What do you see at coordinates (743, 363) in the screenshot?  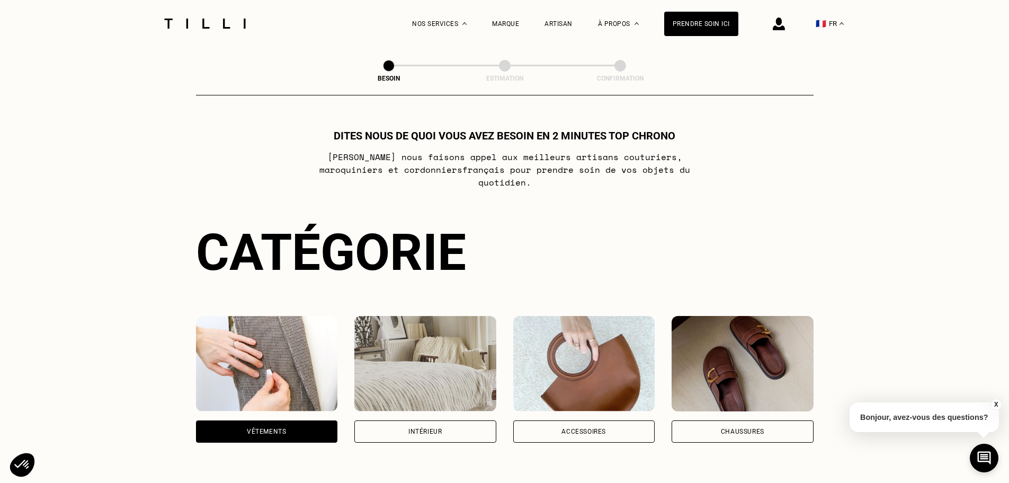 I see `img: Chaussures` at bounding box center [743, 363].